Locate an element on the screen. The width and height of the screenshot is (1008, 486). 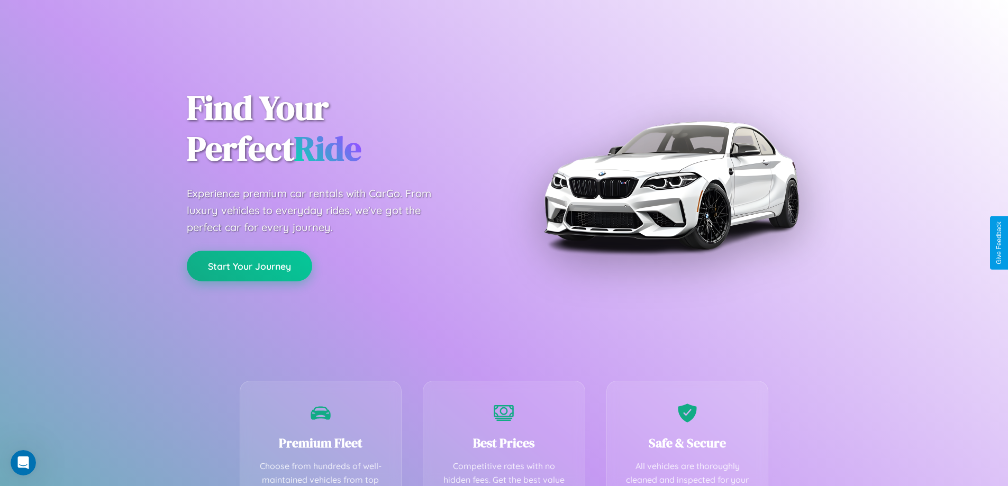
span: Ride is located at coordinates (327, 148).